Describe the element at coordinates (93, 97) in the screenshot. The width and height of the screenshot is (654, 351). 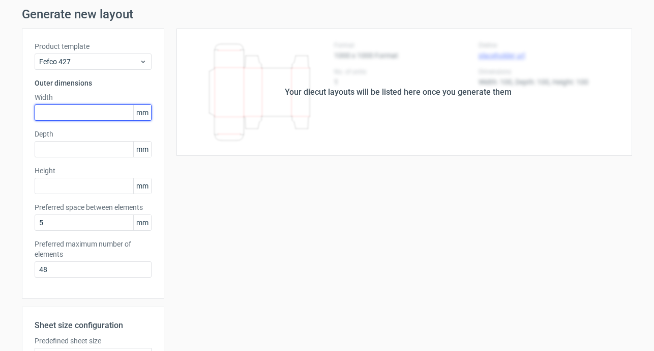
I see `label: Width` at that location.